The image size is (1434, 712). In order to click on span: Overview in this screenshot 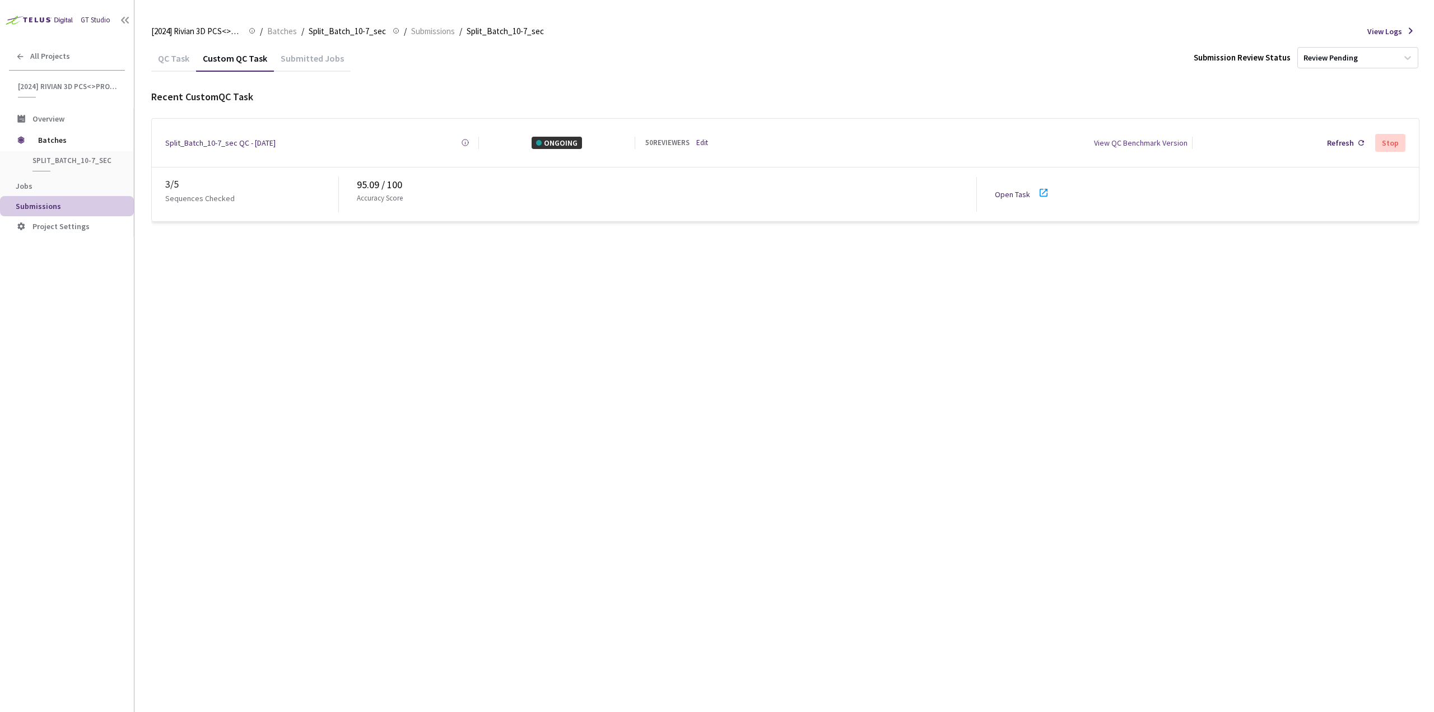, I will do `click(48, 119)`.